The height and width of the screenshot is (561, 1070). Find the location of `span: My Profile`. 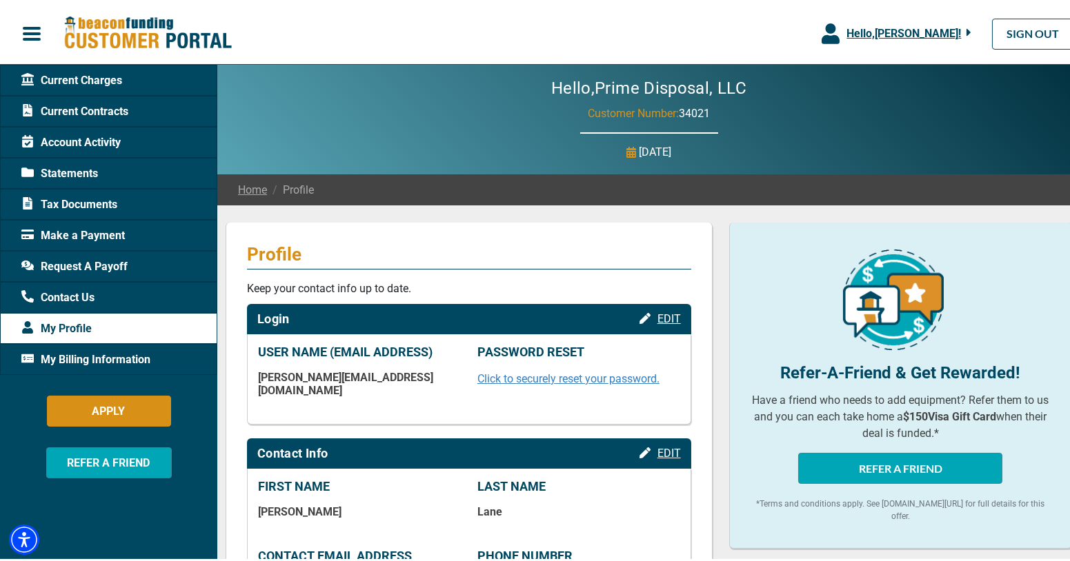

span: My Profile is located at coordinates (57, 326).